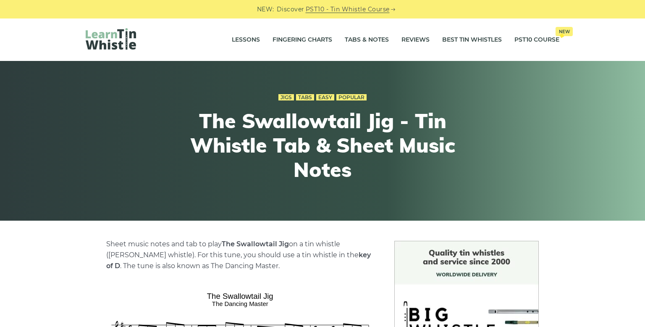 The width and height of the screenshot is (645, 327). Describe the element at coordinates (302, 40) in the screenshot. I see `a: Fingering Charts` at that location.